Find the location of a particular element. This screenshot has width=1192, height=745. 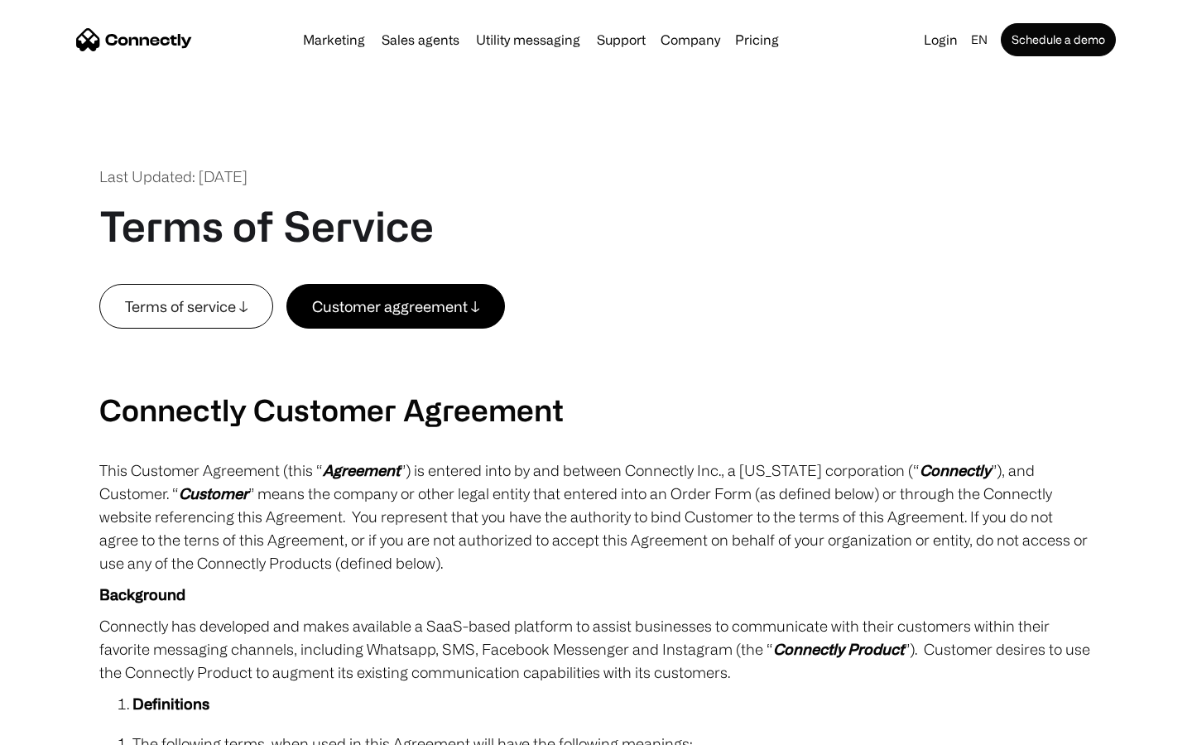

a: Marketing is located at coordinates (334, 40).